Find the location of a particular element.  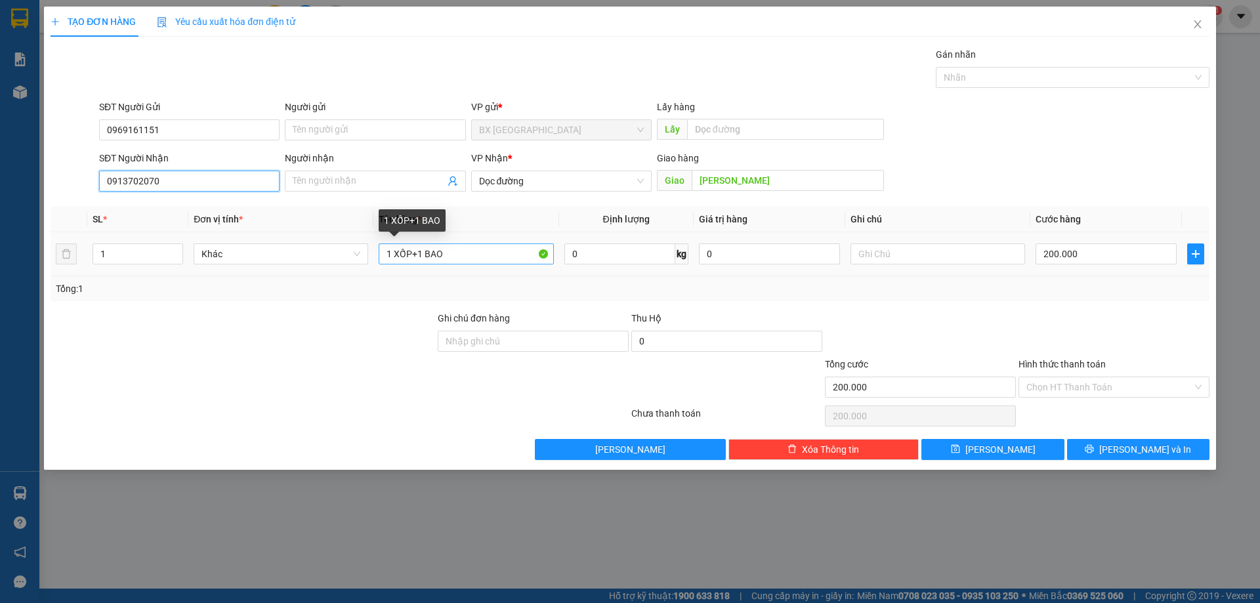

span: Giao is located at coordinates (674, 180).